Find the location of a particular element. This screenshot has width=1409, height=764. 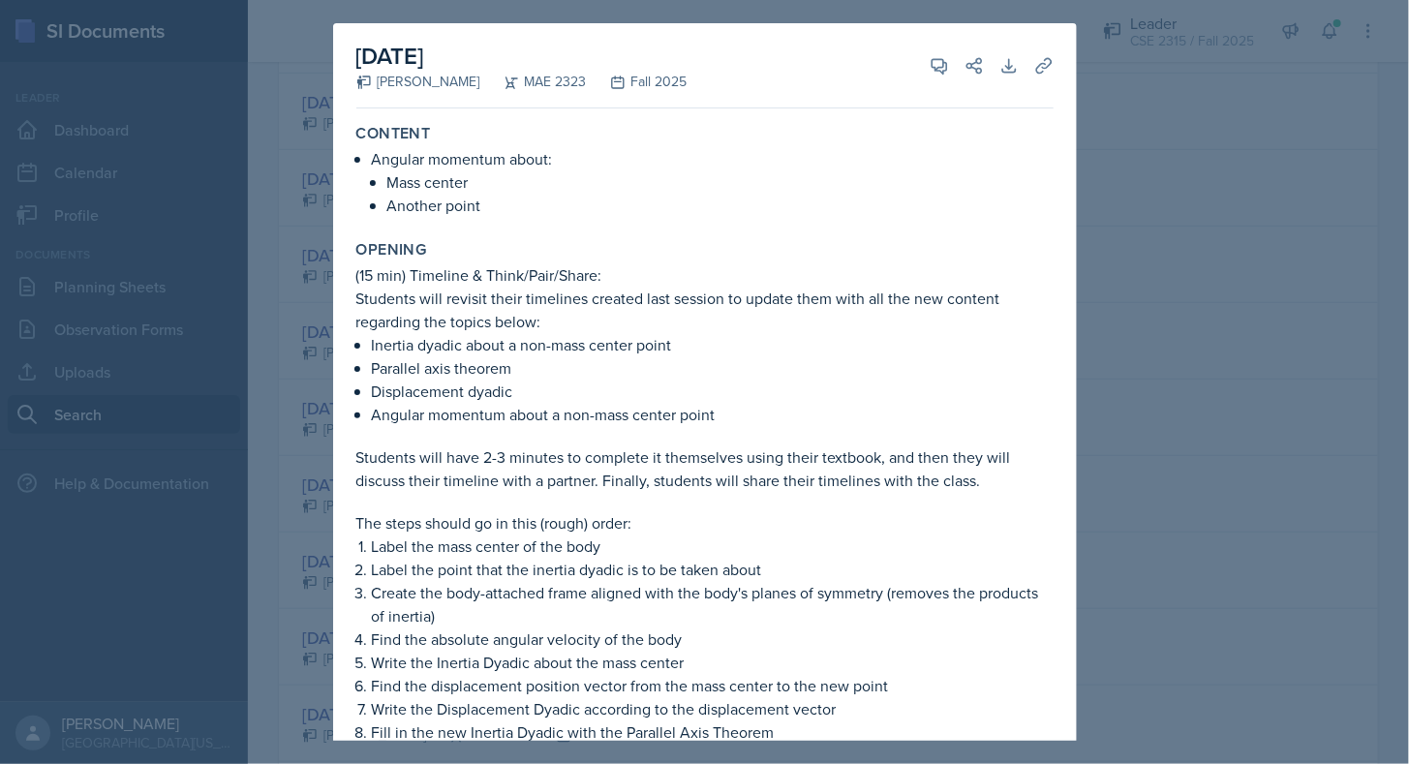

p: Angular momentum about a non-mass center point is located at coordinates (713, 414).